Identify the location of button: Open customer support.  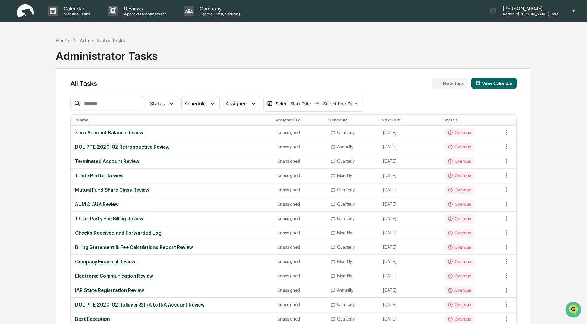
(9, 9).